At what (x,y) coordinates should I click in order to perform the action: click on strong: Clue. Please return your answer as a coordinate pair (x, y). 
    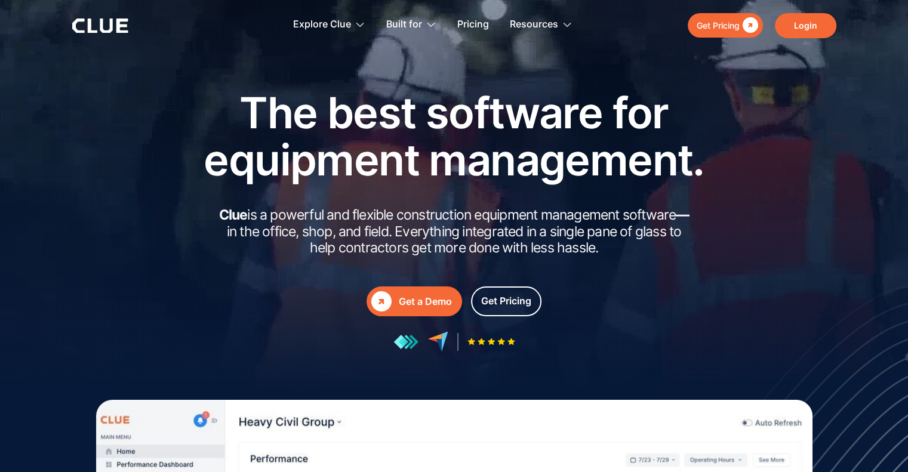
    Looking at the image, I should click on (233, 215).